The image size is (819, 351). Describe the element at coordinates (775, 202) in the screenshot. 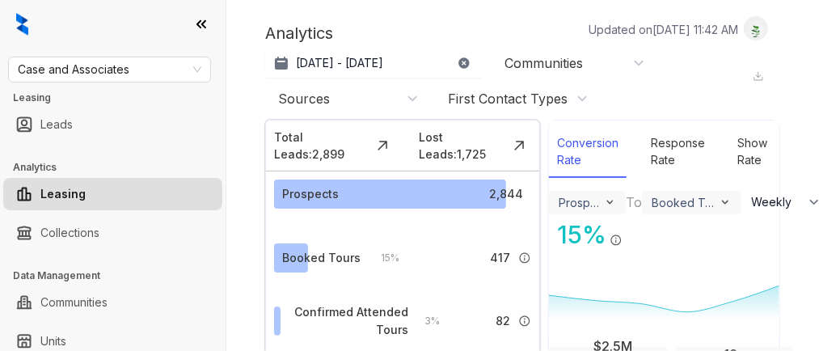

I see `span: Weekly` at that location.